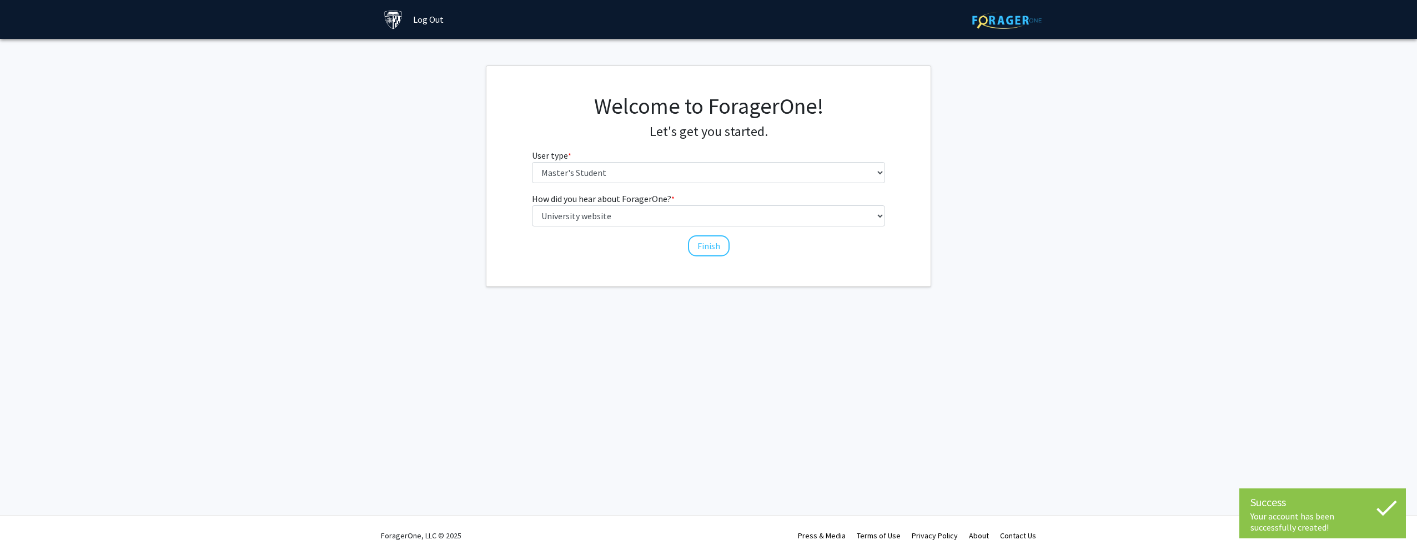  What do you see at coordinates (979, 536) in the screenshot?
I see `a: About` at bounding box center [979, 536].